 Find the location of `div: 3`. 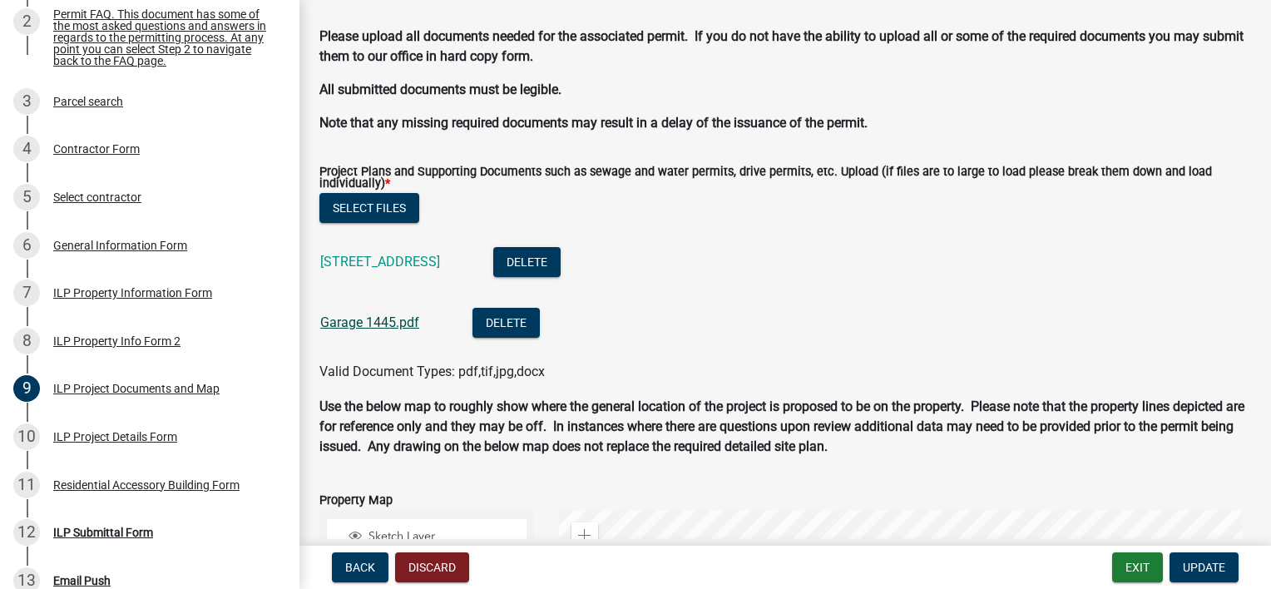

div: 3 is located at coordinates (27, 102).